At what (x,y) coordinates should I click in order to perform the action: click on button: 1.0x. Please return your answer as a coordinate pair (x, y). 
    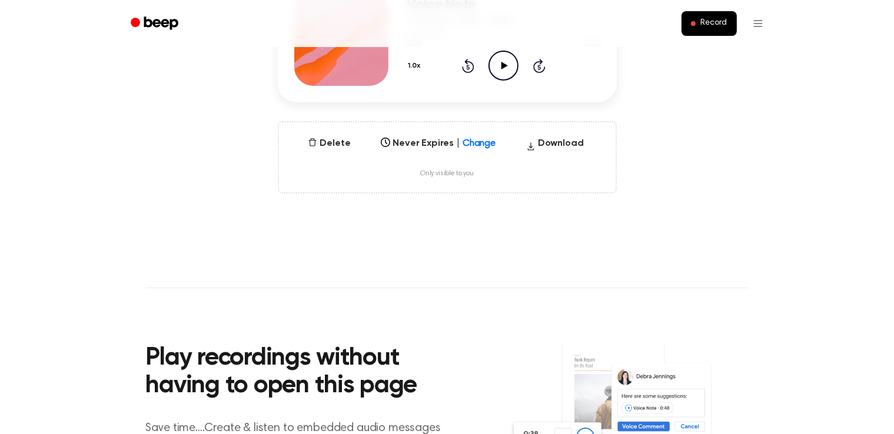
    Looking at the image, I should click on (416, 66).